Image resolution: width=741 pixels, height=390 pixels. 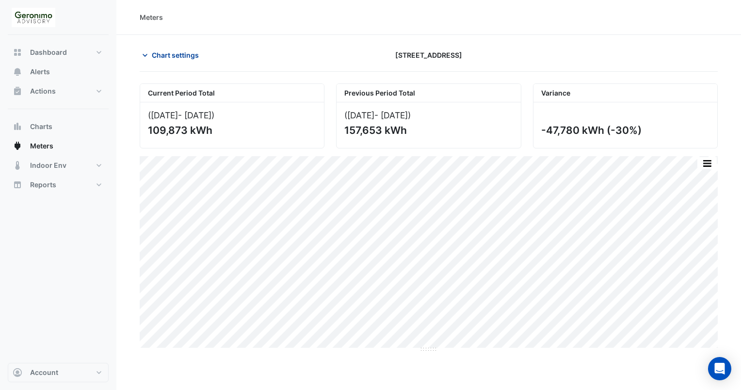 What do you see at coordinates (624, 130) in the screenshot?
I see `div: -47,780 kWh (-30%)` at bounding box center [624, 130].